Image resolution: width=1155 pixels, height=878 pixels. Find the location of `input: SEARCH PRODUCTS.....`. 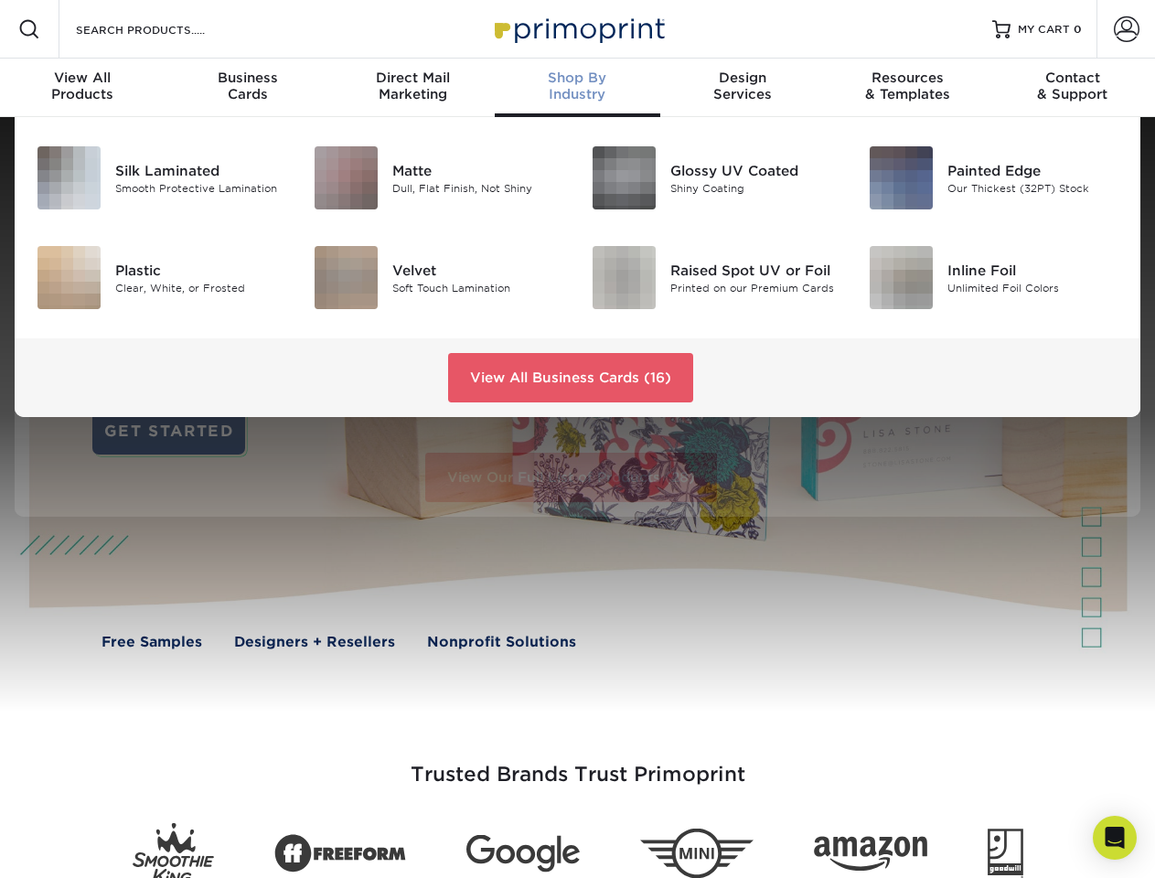

input: SEARCH PRODUCTS..... is located at coordinates (163, 29).